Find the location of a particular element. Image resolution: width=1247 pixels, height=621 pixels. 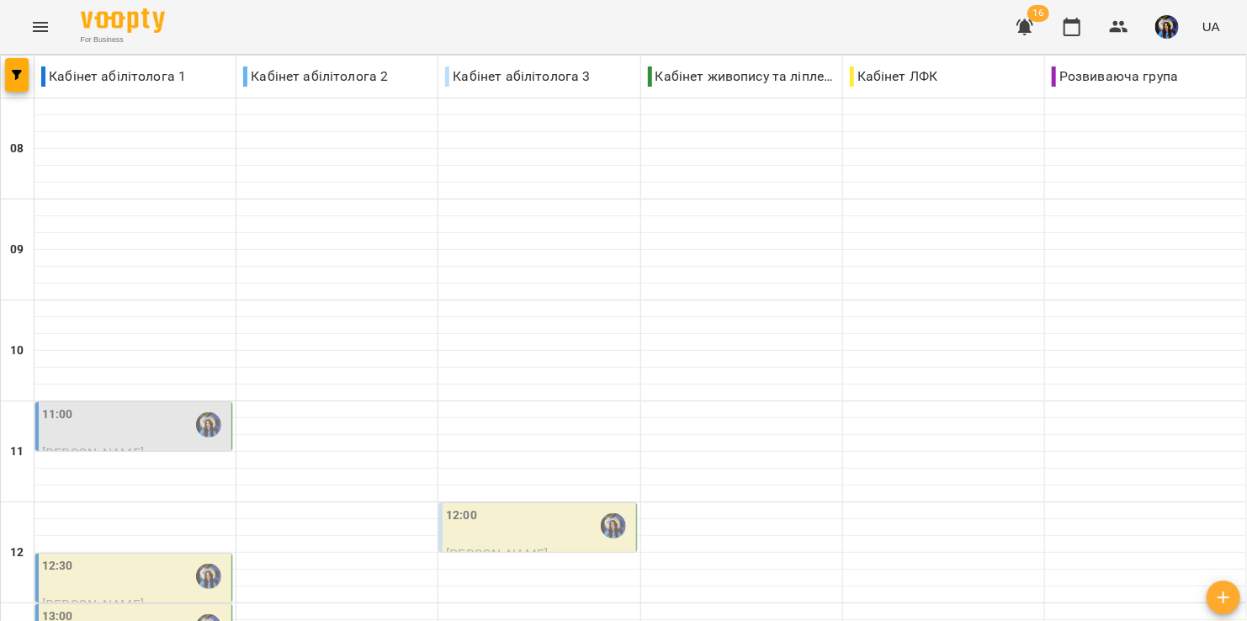

h6: 09 is located at coordinates (17, 250).